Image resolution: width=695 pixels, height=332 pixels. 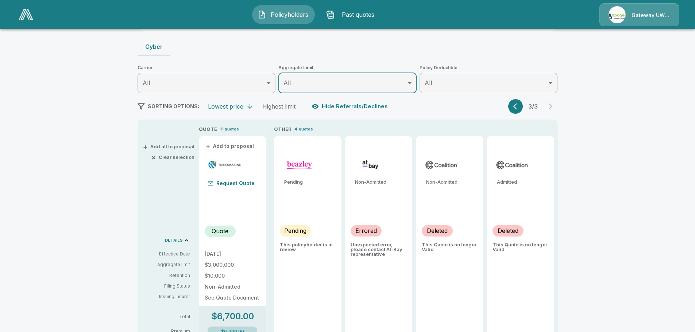 What do you see at coordinates (225, 107) in the screenshot?
I see `div: Lowest price` at bounding box center [225, 107].